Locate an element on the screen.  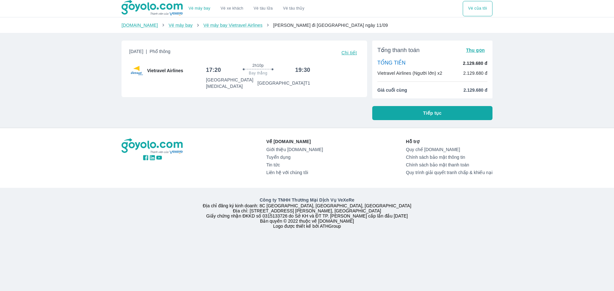
a: Chính sách bảo mật thông tin is located at coordinates (449, 157).